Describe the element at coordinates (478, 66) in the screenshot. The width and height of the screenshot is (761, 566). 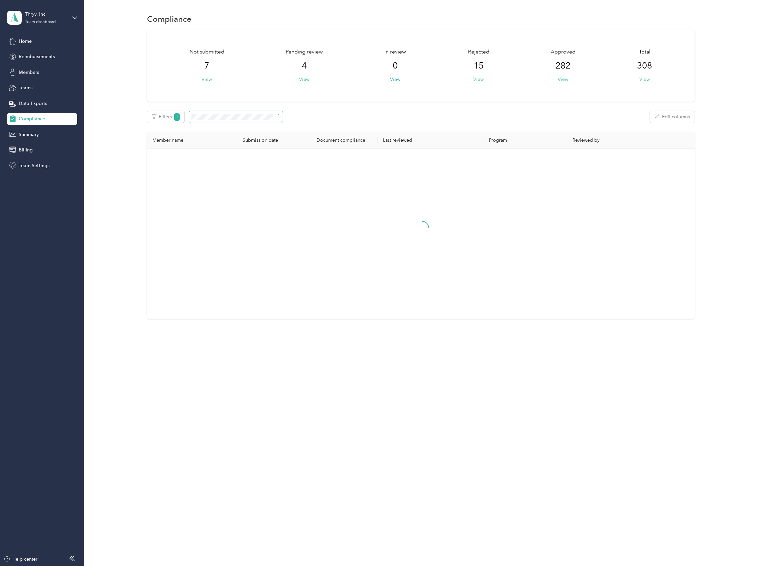
I see `span: 15` at that location.